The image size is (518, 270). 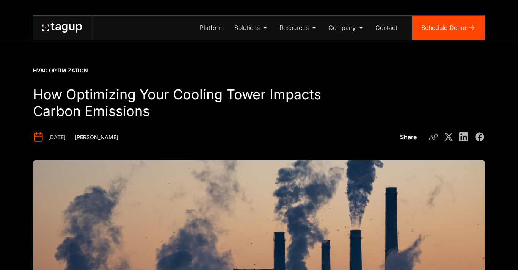 I want to click on h1: How Optimizing Your Cooling Tower Impacts Carbon Emissions, so click(x=184, y=103).